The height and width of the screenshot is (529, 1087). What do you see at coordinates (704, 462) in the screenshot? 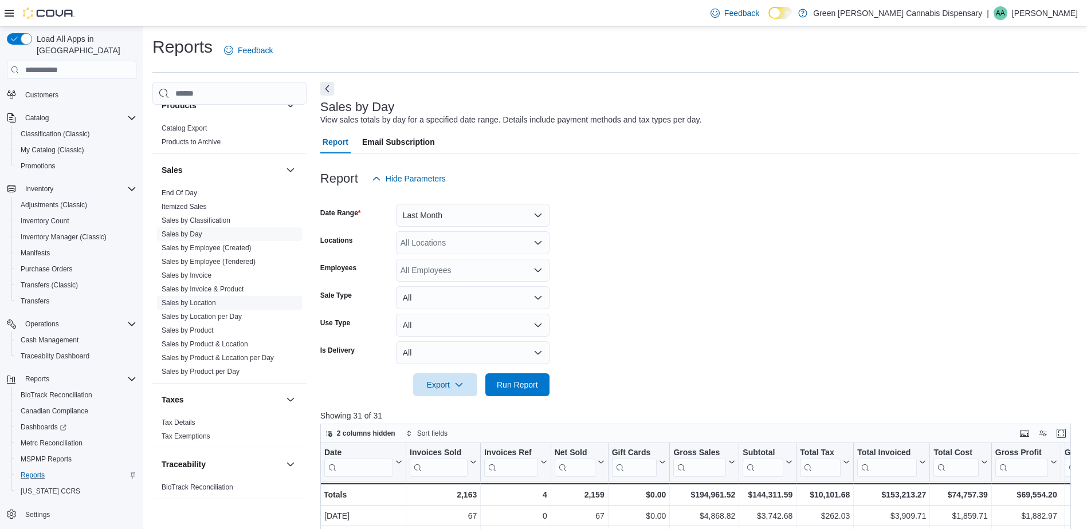
I see `button: Gross Sales` at bounding box center [704, 462].